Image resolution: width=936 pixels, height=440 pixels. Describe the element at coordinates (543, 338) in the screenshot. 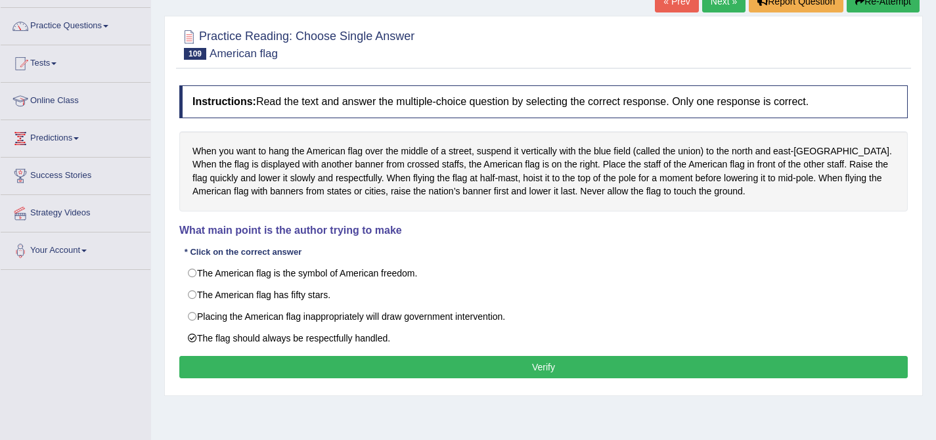

I see `label: The flag should always be respectfully handled.` at that location.